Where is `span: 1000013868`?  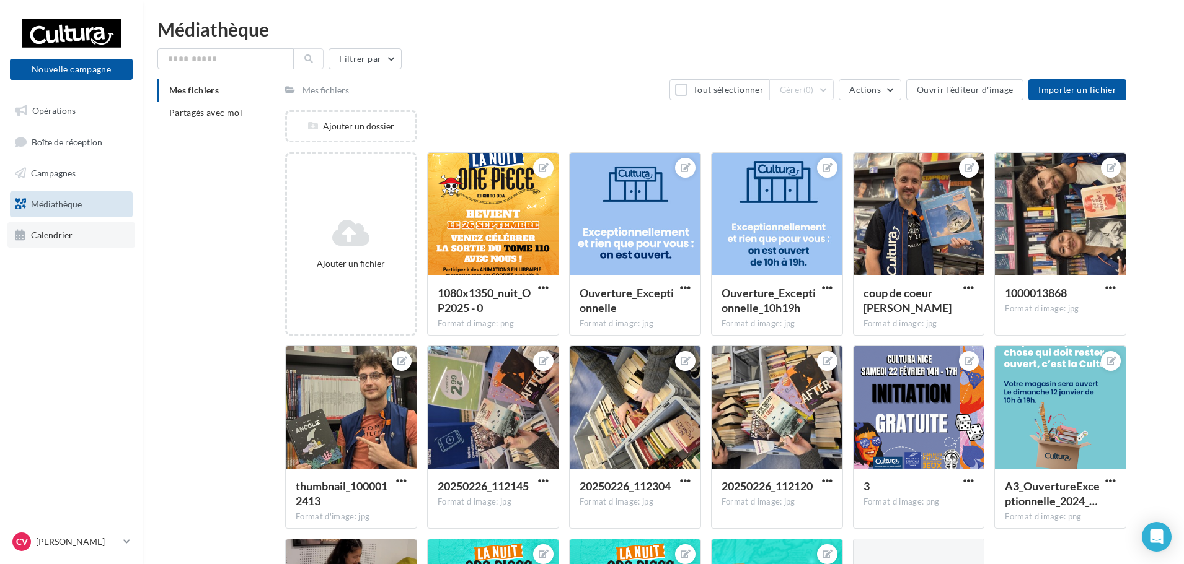
span: 1000013868 is located at coordinates (1035, 293).